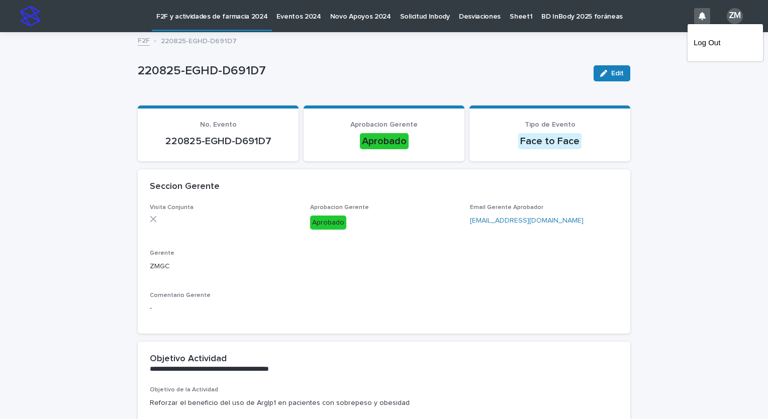 This screenshot has height=419, width=768. What do you see at coordinates (188, 359) in the screenshot?
I see `h2: Objetivo Actividad` at bounding box center [188, 359].